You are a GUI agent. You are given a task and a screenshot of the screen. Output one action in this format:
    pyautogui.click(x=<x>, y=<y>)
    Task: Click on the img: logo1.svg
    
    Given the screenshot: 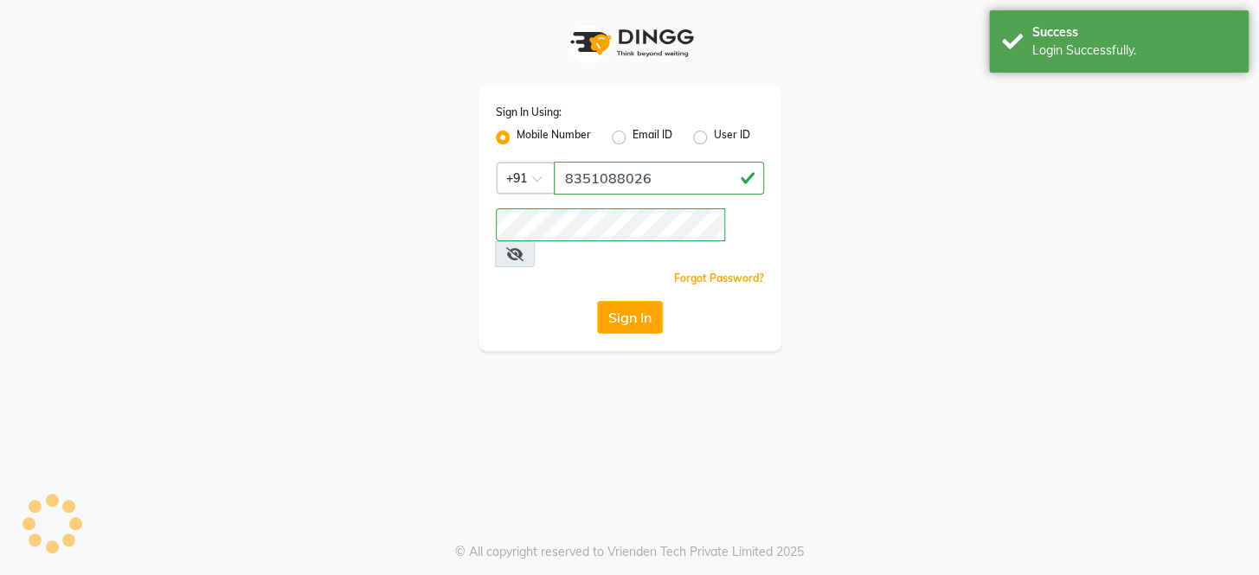 What is the action you would take?
    pyautogui.click(x=630, y=42)
    